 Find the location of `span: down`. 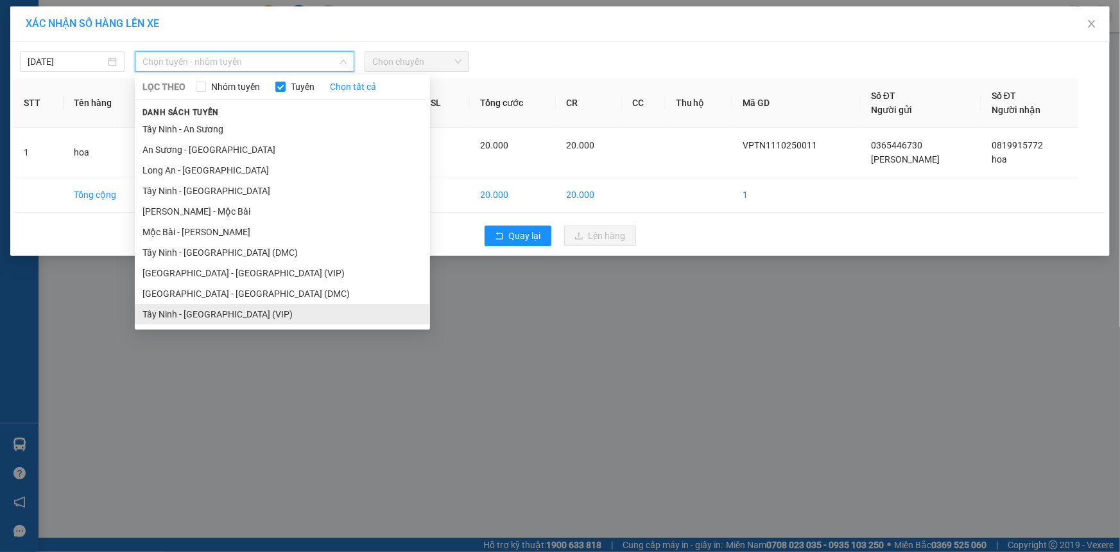

span: down is located at coordinates (343, 62).